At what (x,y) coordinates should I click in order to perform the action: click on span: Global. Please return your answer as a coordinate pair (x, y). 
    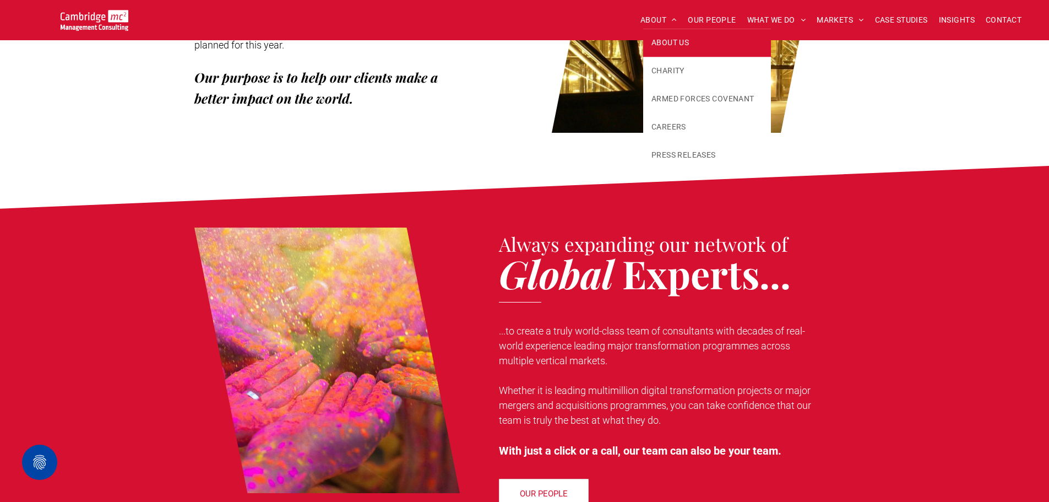
    Looking at the image, I should click on (556, 273).